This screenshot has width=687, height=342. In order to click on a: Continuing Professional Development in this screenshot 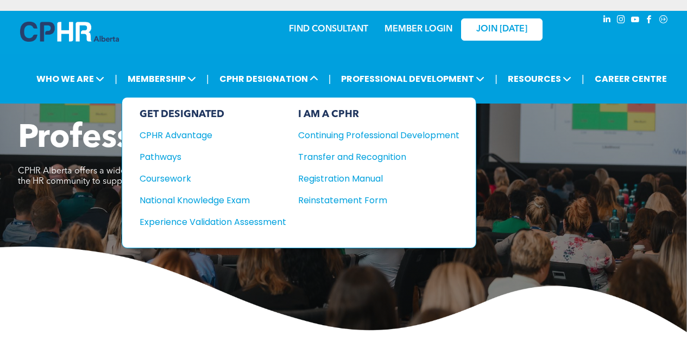, I will do `click(378, 135)`.